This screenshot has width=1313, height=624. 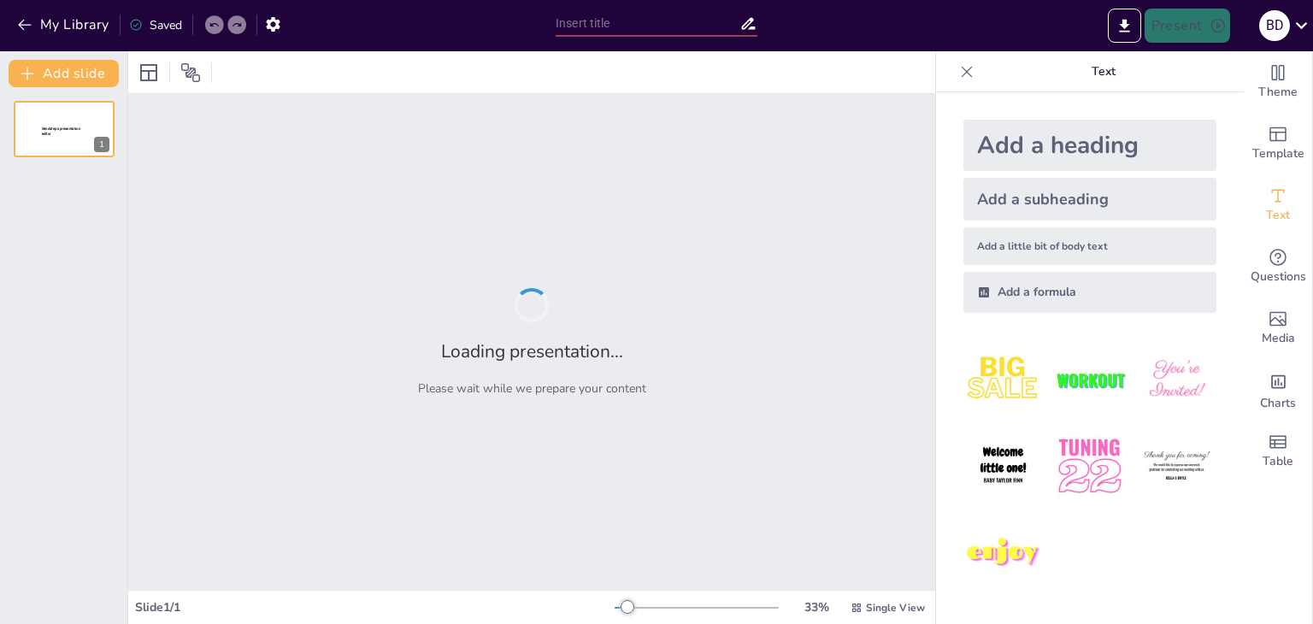 I want to click on span: Position, so click(x=191, y=73).